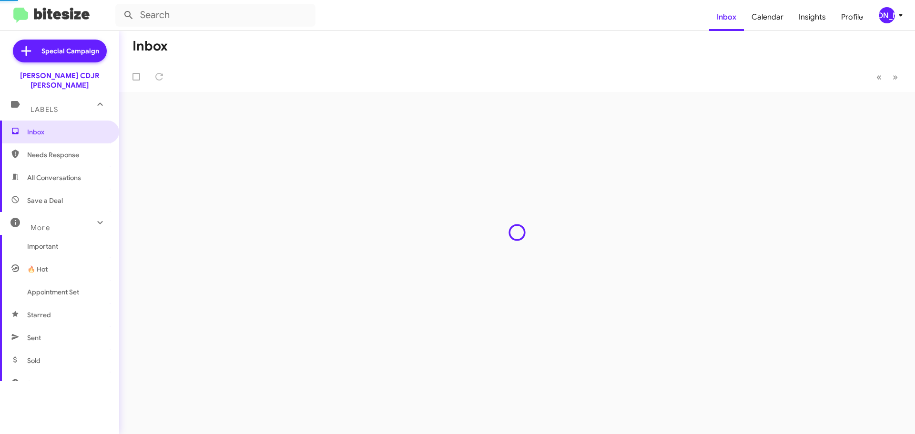 This screenshot has height=434, width=915. What do you see at coordinates (45, 201) in the screenshot?
I see `span: Save a Deal` at bounding box center [45, 201].